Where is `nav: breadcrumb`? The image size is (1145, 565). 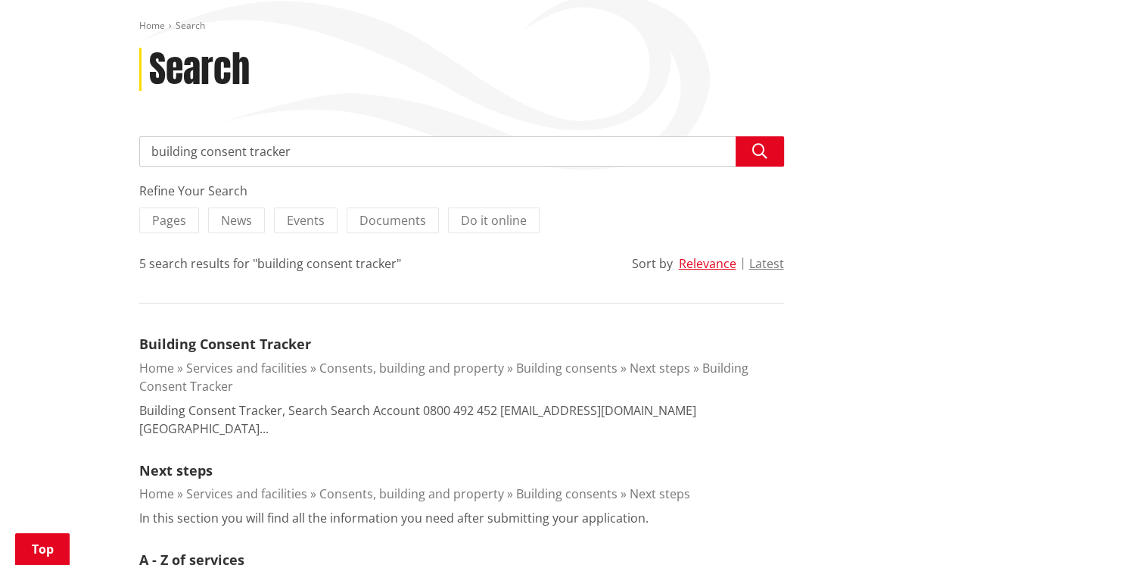 nav: breadcrumb is located at coordinates (573, 26).